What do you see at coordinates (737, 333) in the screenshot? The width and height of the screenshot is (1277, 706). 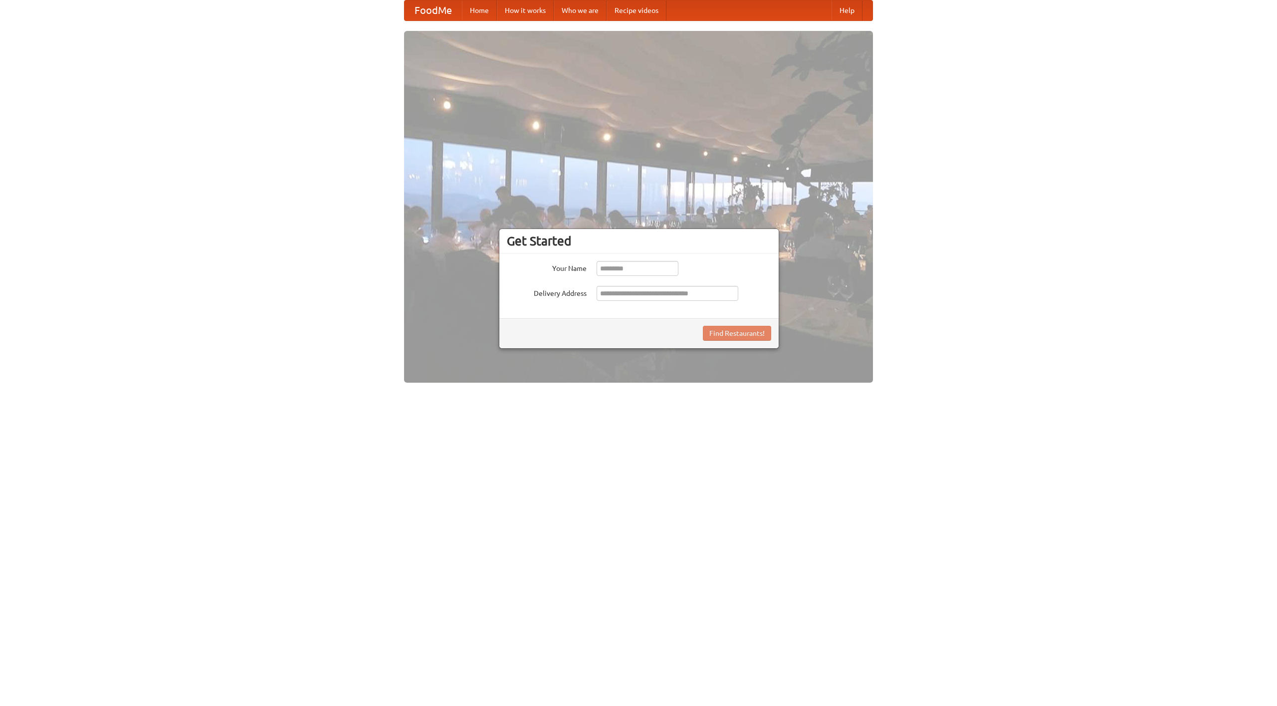 I see `button: Find Restaurants!` at bounding box center [737, 333].